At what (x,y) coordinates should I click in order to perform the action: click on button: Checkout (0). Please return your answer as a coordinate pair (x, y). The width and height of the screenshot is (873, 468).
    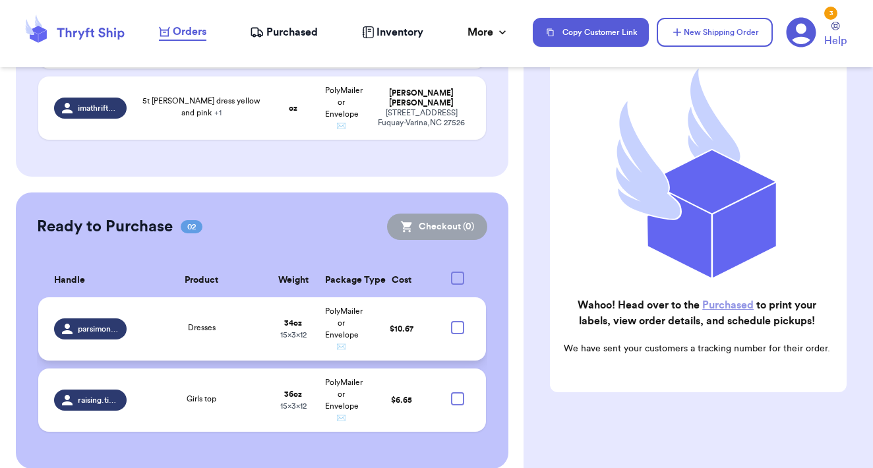
    Looking at the image, I should click on (437, 227).